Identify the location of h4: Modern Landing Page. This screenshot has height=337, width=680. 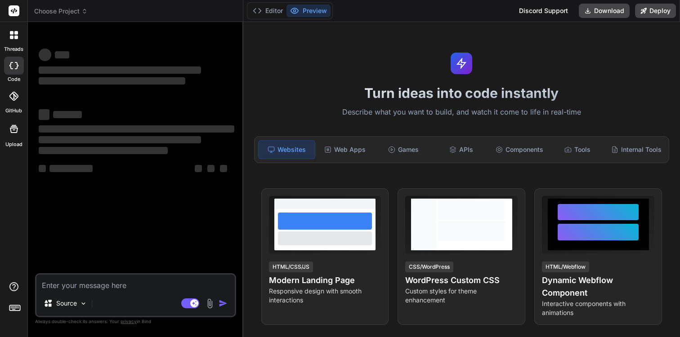
(325, 281).